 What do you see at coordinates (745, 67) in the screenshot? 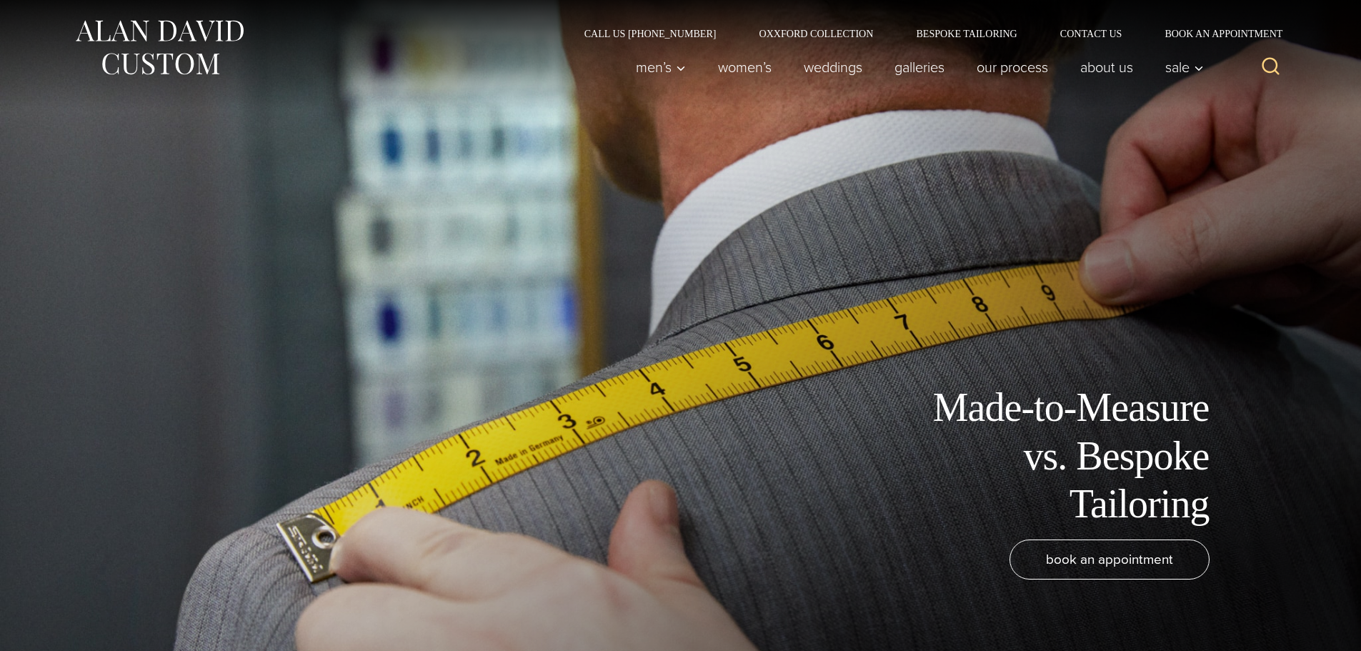
I see `a: Women’s` at bounding box center [745, 67].